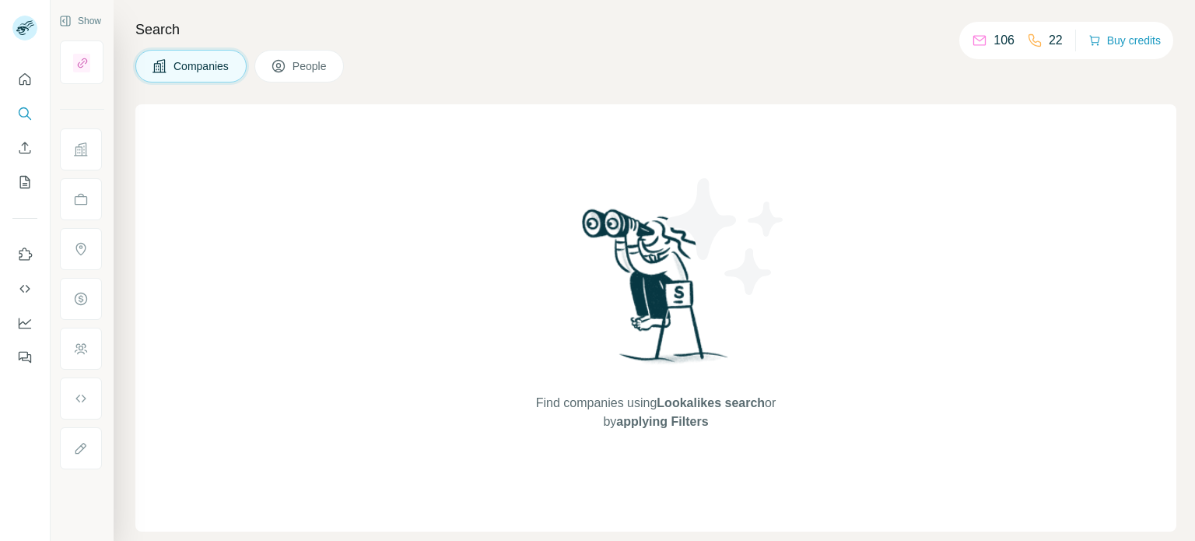  I want to click on p: 22, so click(1056, 40).